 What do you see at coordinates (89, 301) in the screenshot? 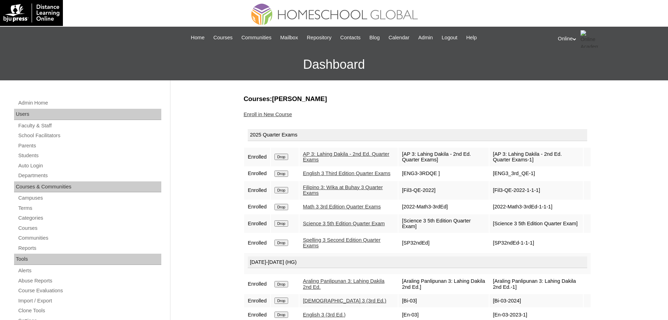
I see `a: Import / Export` at bounding box center [89, 301].